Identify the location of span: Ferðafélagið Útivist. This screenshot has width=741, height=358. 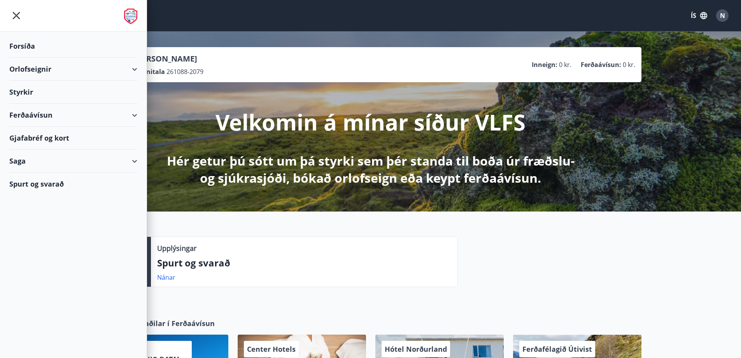
(557, 349).